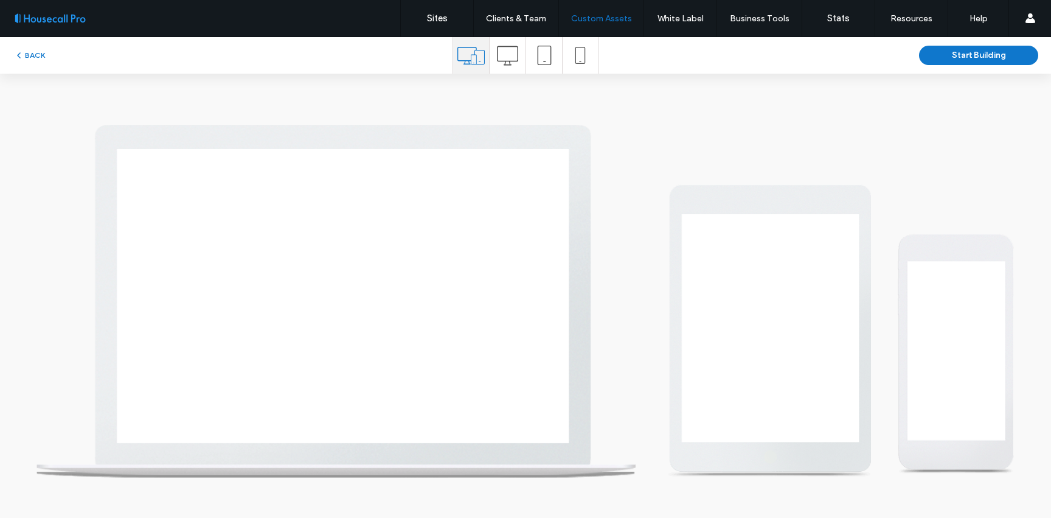 The height and width of the screenshot is (518, 1051). What do you see at coordinates (29, 55) in the screenshot?
I see `button: BACK` at bounding box center [29, 55].